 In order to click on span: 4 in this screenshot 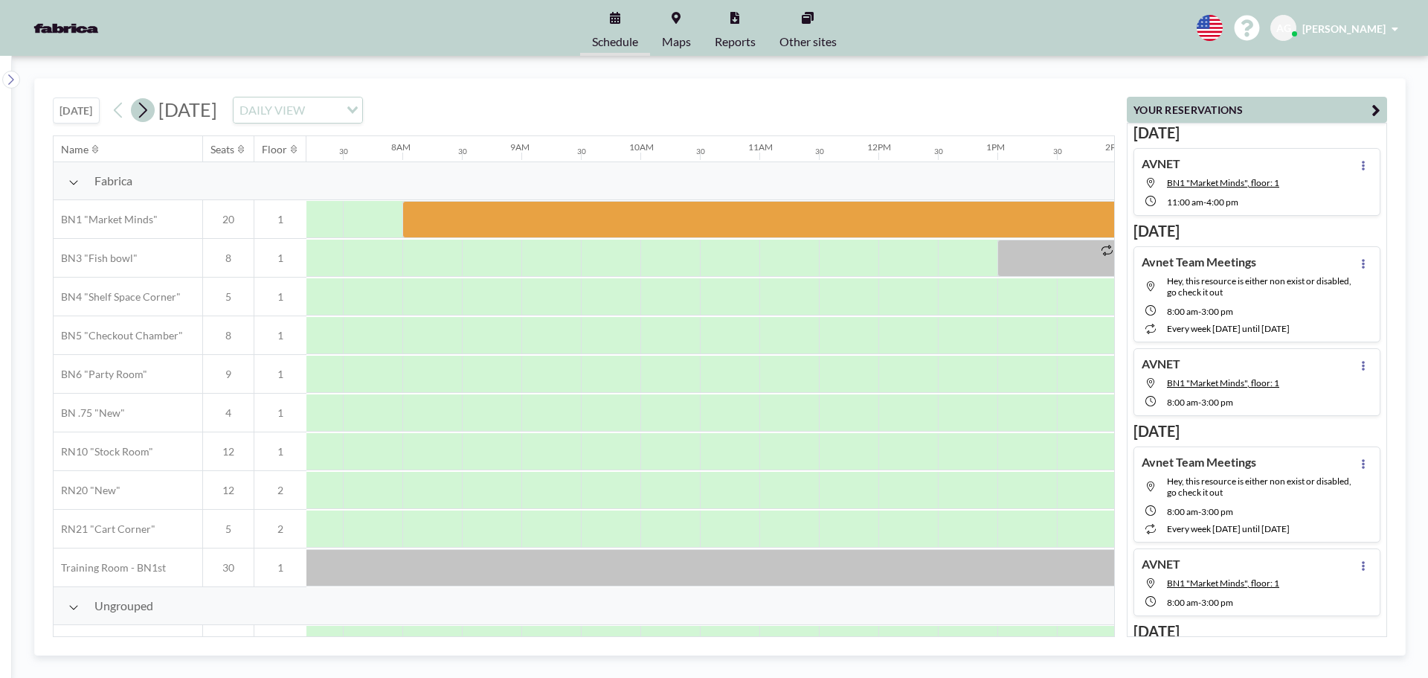, I will do `click(228, 413)`.